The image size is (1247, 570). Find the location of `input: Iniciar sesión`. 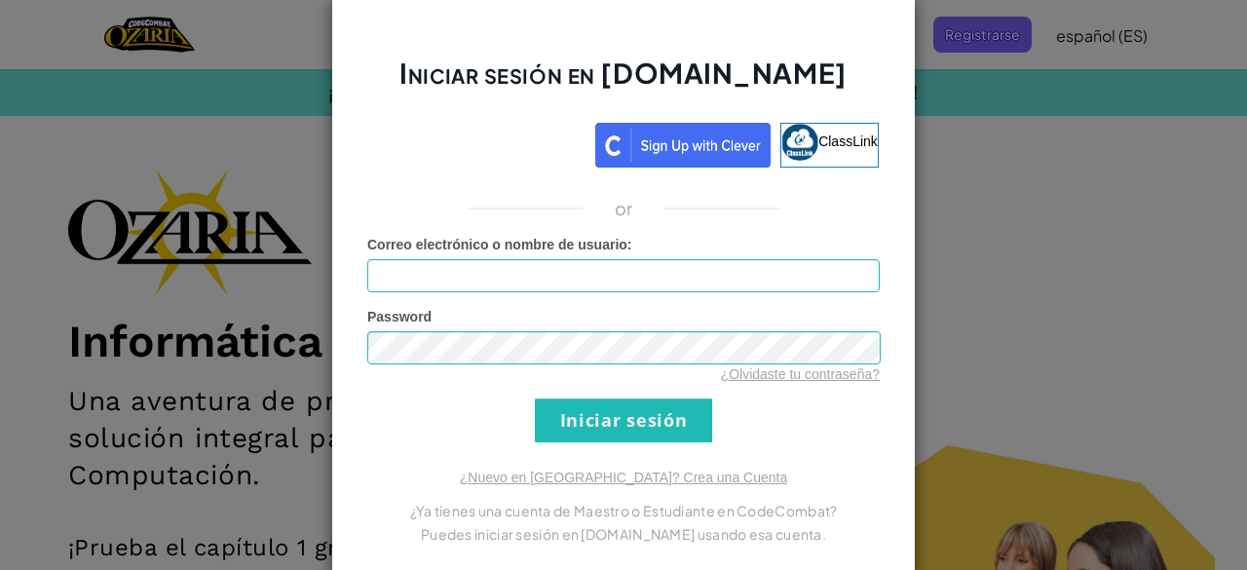

input: Iniciar sesión is located at coordinates (624, 420).